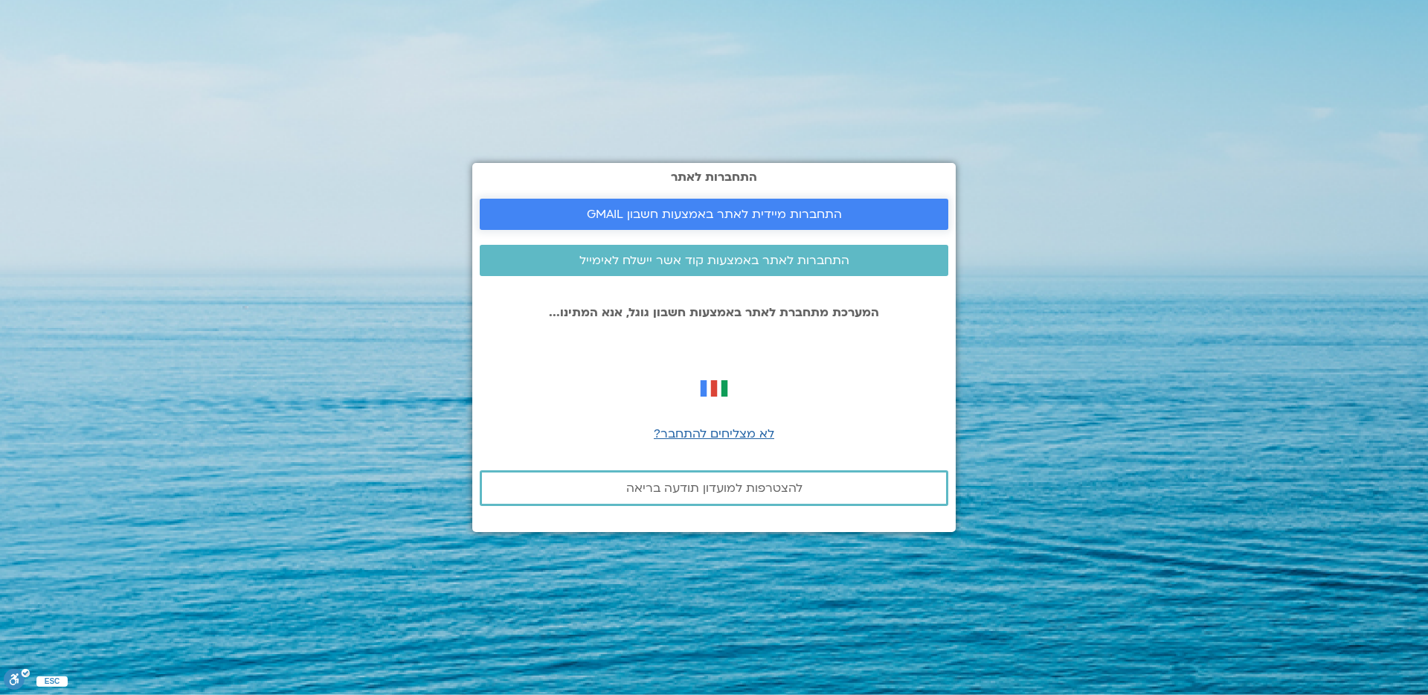 The width and height of the screenshot is (1428, 695). Describe the element at coordinates (714, 488) in the screenshot. I see `a: להצטרפות למועדון תודעה בריאה` at that location.